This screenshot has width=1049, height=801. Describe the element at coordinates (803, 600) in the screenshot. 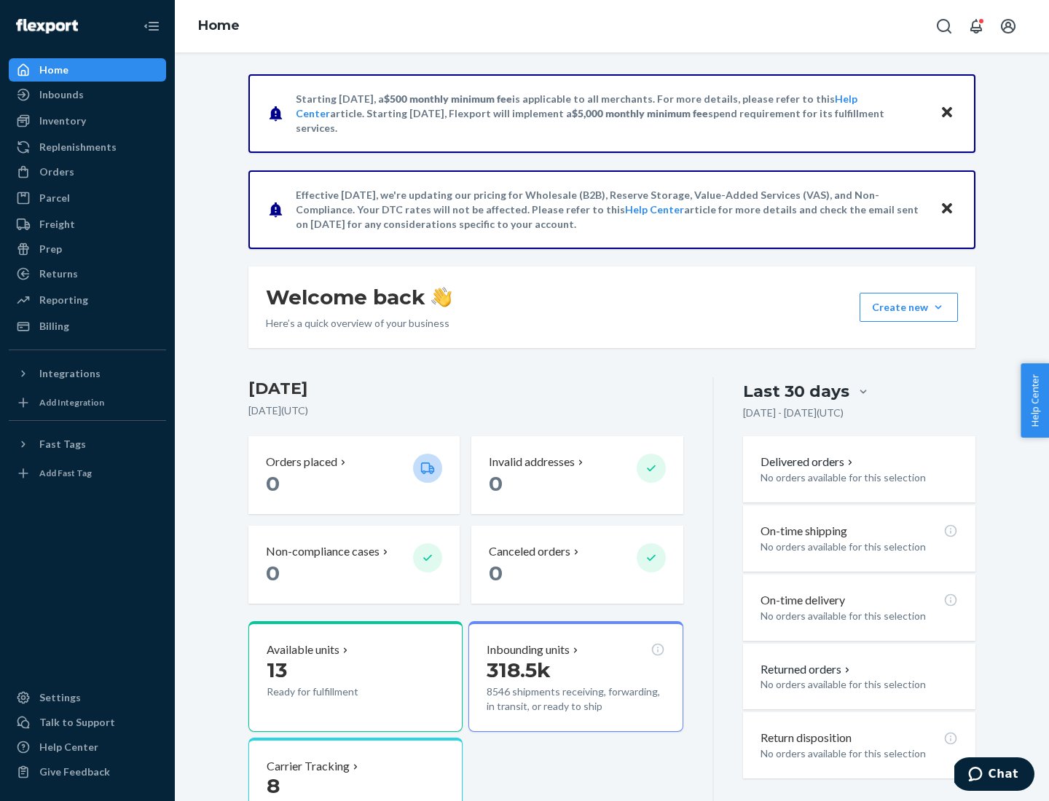

I see `p: On-time delivery` at that location.